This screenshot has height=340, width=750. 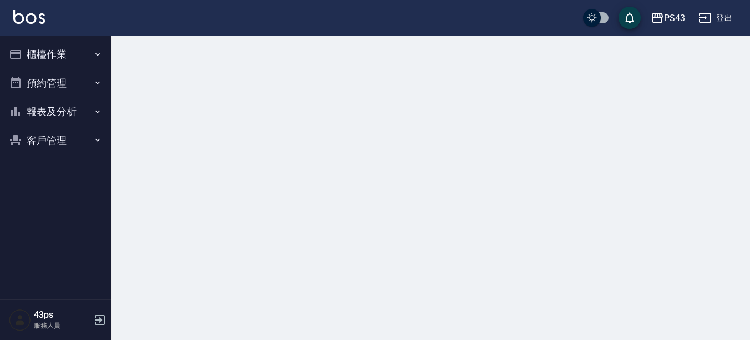 What do you see at coordinates (675, 18) in the screenshot?
I see `div: PS43` at bounding box center [675, 18].